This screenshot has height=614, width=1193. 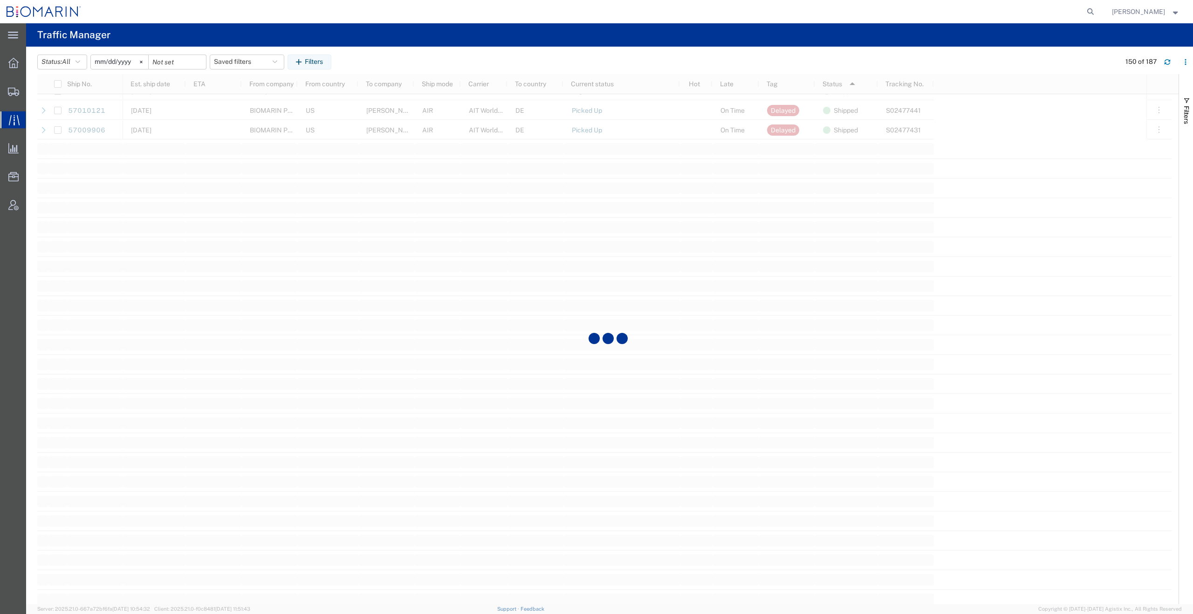 What do you see at coordinates (62, 62) in the screenshot?
I see `button: Status:All` at bounding box center [62, 62].